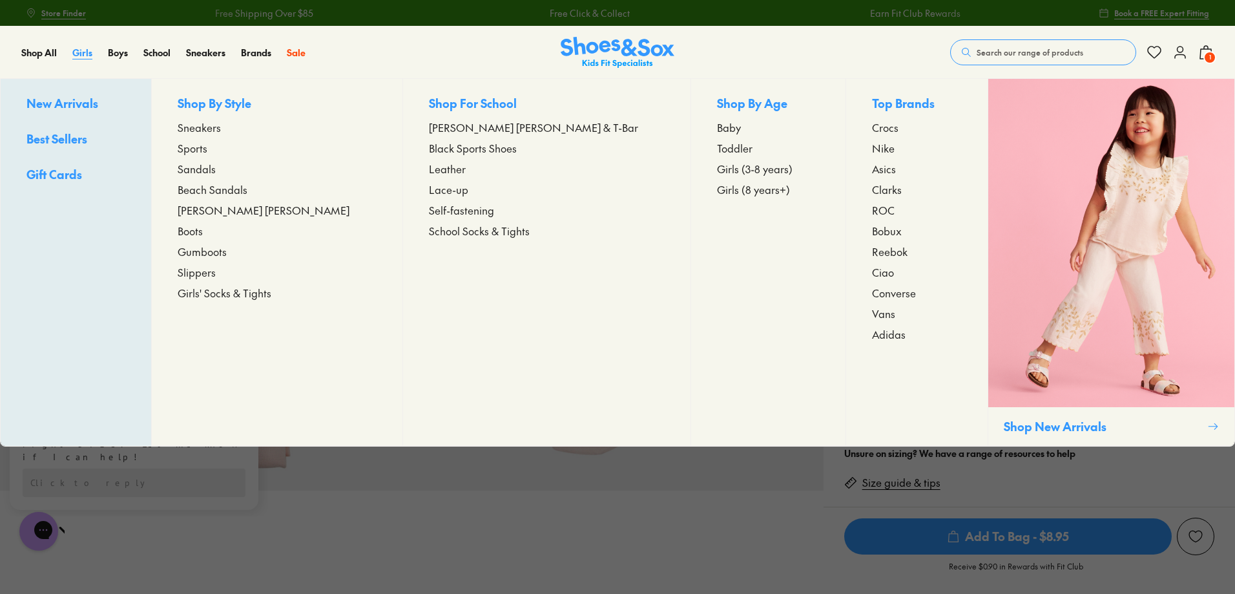  I want to click on img: SNS_WEBASSETS_CollectionHero_1280x1600_4.png, so click(1111, 243).